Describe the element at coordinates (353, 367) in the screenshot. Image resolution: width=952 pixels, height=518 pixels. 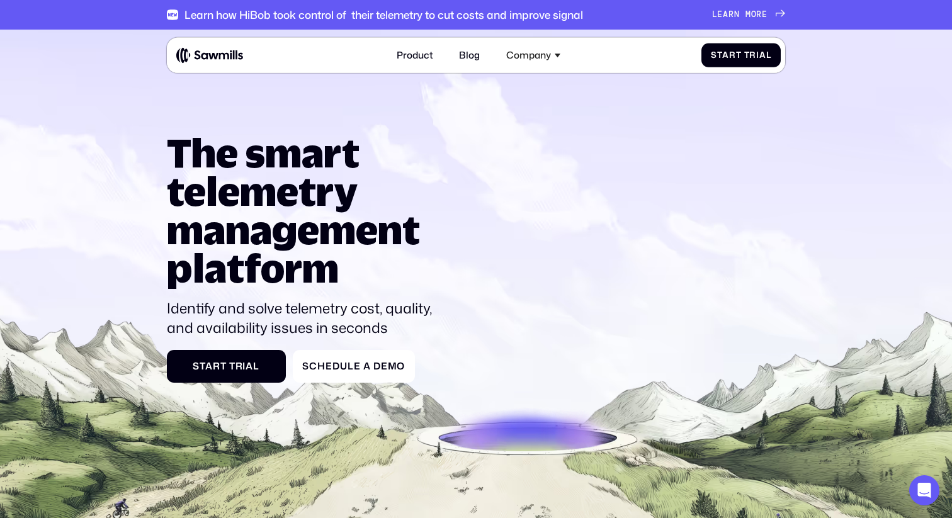
I see `div: Schedule a Demo` at that location.